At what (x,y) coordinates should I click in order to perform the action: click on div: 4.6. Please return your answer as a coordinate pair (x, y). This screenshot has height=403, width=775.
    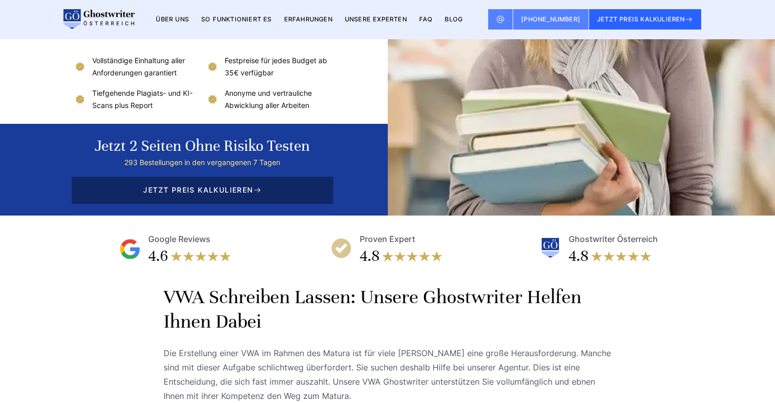
    Looking at the image, I should click on (158, 256).